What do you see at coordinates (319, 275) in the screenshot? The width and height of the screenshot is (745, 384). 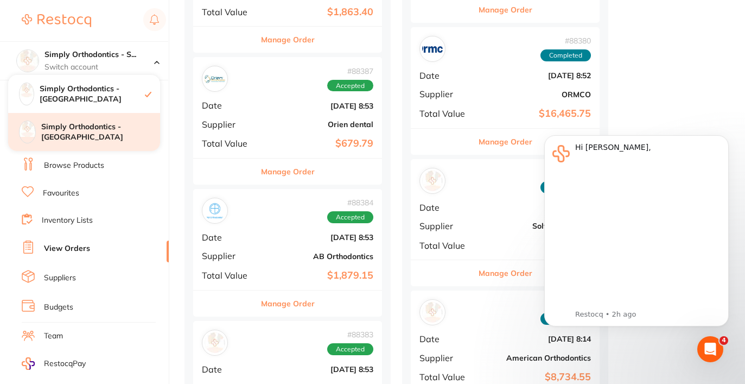 I see `b: $1,879.15` at bounding box center [319, 275].